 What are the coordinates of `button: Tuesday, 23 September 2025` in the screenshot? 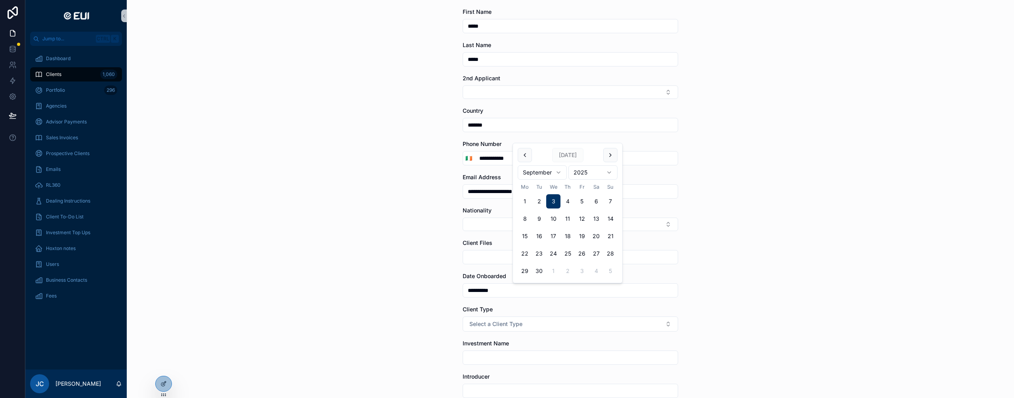 It's located at (539, 254).